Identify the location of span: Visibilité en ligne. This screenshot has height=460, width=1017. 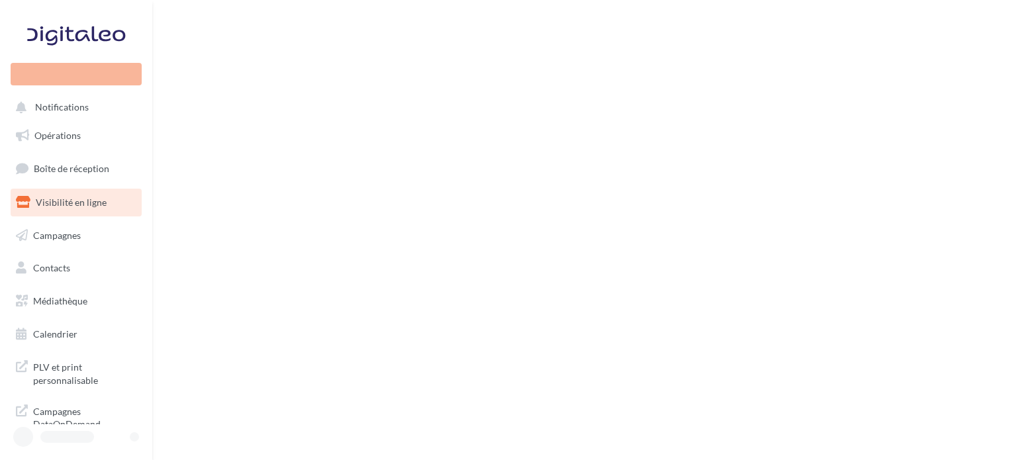
(71, 202).